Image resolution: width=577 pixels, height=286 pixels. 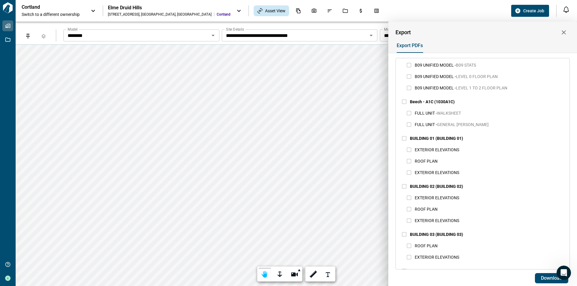 I want to click on span: BUILDING 03#1 (BUILDING 03#1), so click(x=441, y=271).